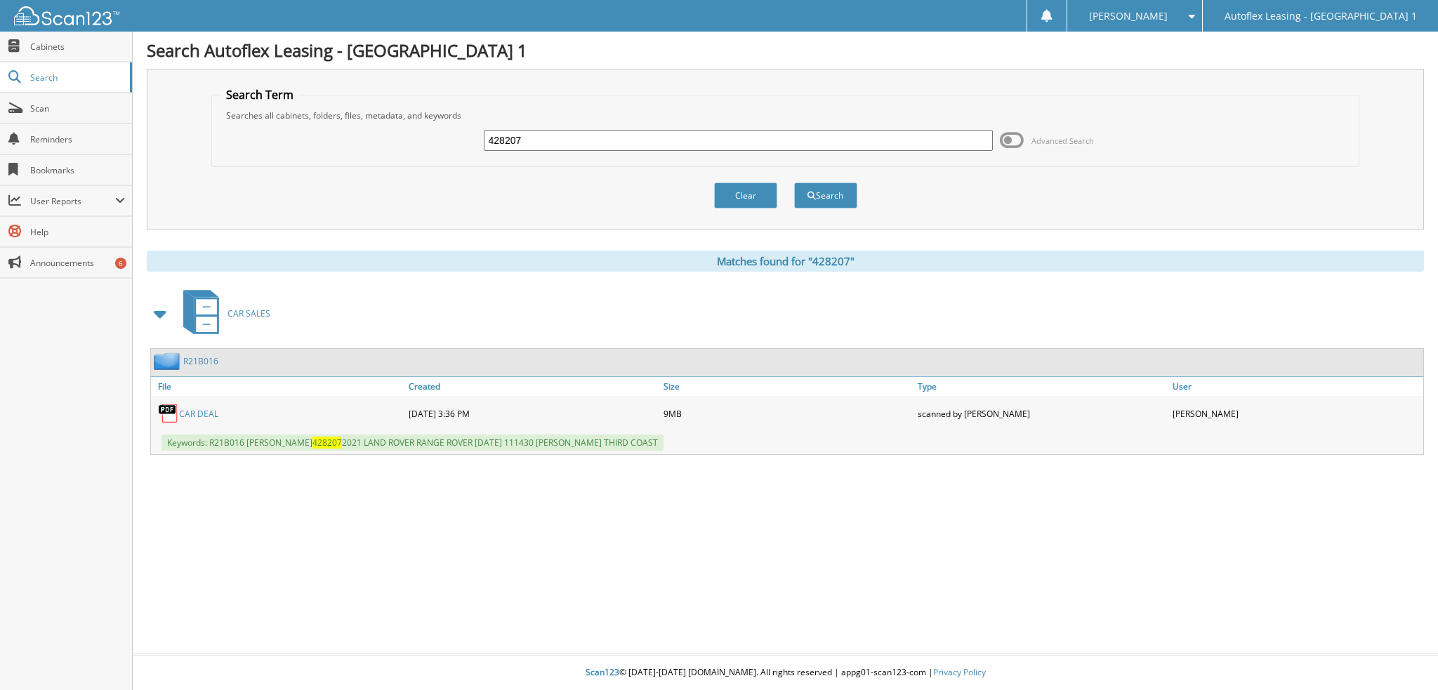 The image size is (1438, 690). What do you see at coordinates (67, 15) in the screenshot?
I see `img: scan123-logo-white.svg` at bounding box center [67, 15].